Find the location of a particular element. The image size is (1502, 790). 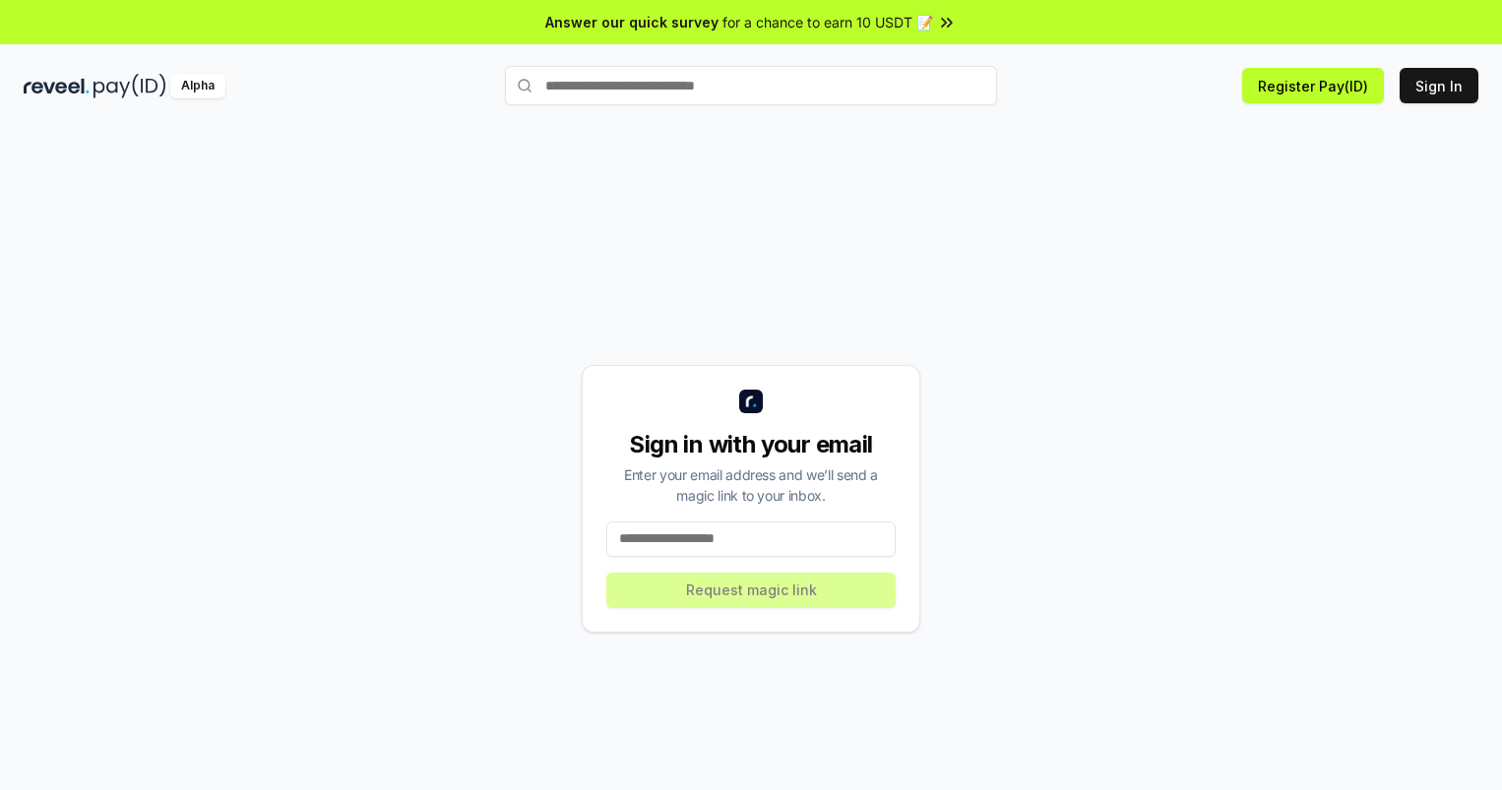

img: pay_id is located at coordinates (130, 86).